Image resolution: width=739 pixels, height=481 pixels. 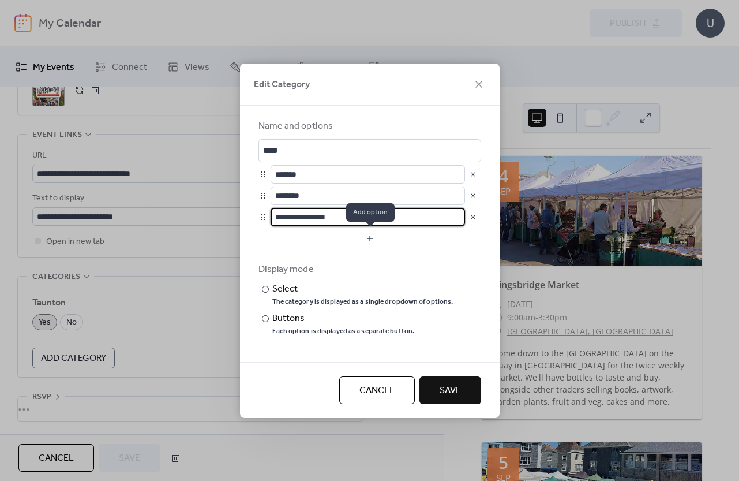 I want to click on div: Select, so click(x=362, y=289).